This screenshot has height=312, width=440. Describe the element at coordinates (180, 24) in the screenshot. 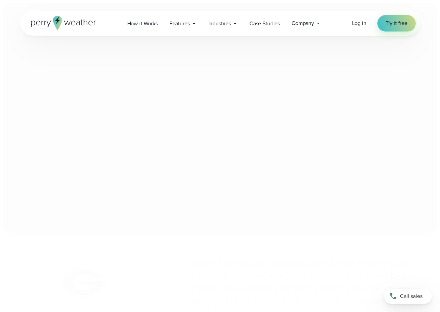

I see `span: Features` at that location.